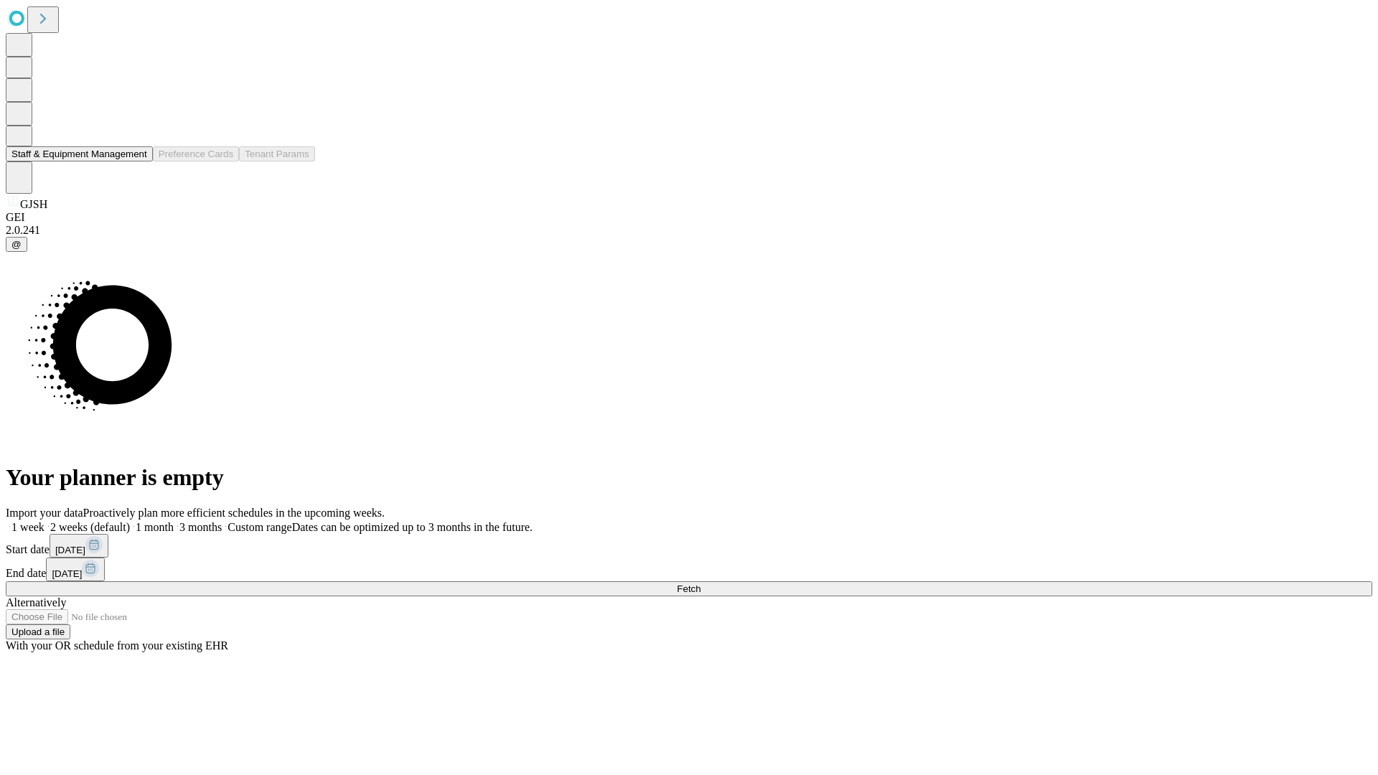 This screenshot has height=775, width=1378. What do you see at coordinates (234, 512) in the screenshot?
I see `span: Proactively plan more efficient schedules in the upcoming weeks.` at bounding box center [234, 512].